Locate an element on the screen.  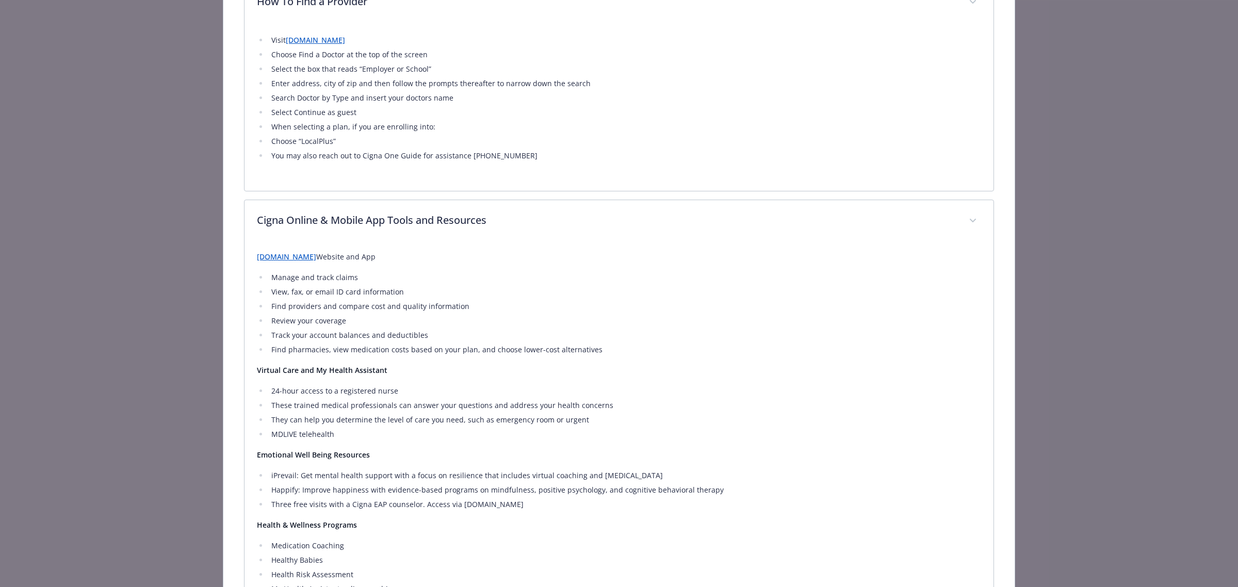
li: Search Doctor by Type and insert your doctors name is located at coordinates (625, 98).